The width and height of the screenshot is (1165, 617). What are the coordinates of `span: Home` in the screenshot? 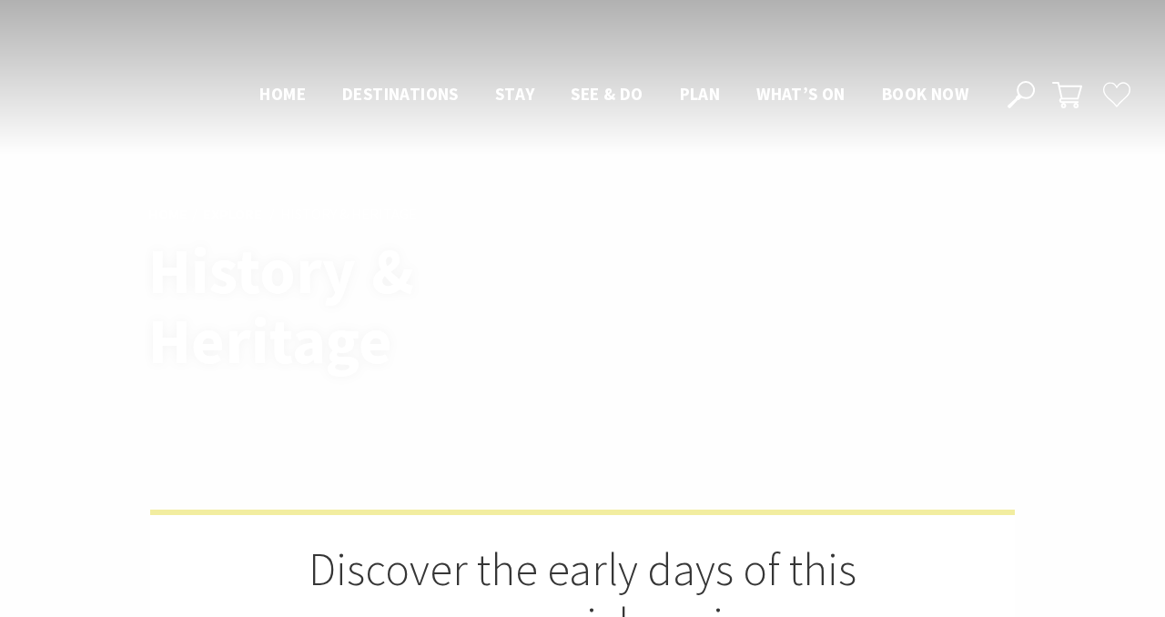 It's located at (282, 94).